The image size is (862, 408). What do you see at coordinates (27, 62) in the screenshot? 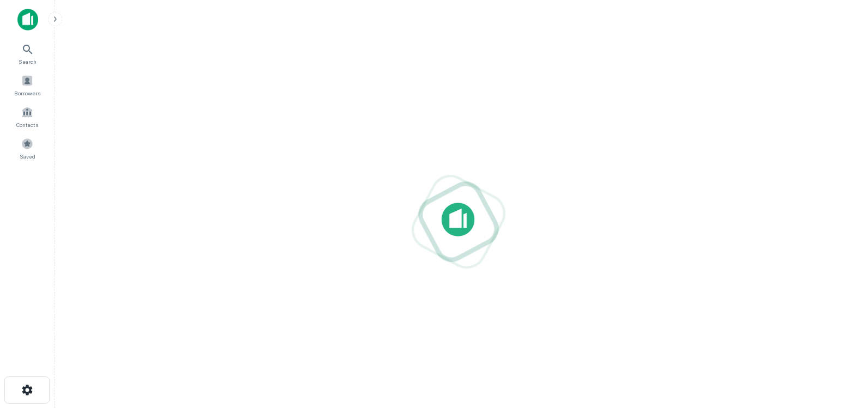
I see `span: Search` at bounding box center [27, 62].